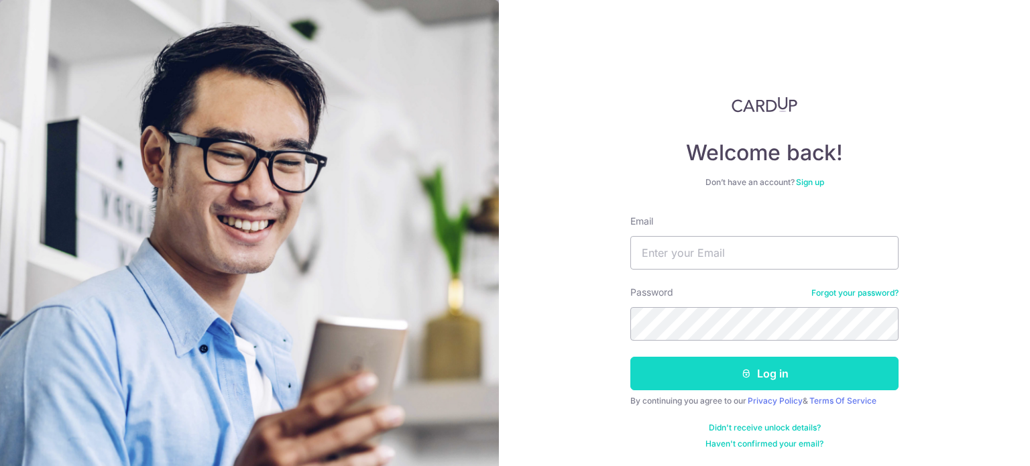  I want to click on input: Enter your Email, so click(764, 253).